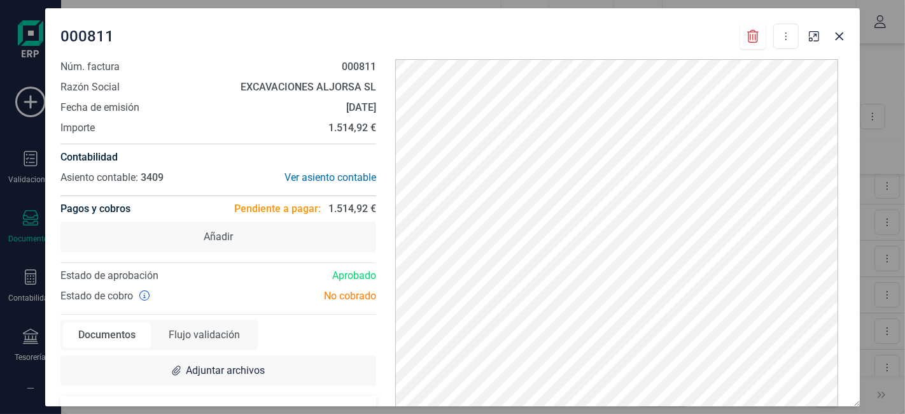 The image size is (905, 414). I want to click on div: Adjuntar archivos, so click(218, 370).